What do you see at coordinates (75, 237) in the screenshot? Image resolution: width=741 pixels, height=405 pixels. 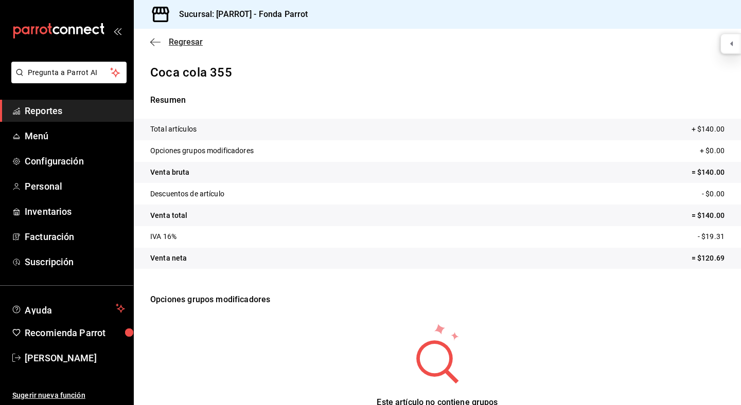 I see `span: Facturación` at bounding box center [75, 237].